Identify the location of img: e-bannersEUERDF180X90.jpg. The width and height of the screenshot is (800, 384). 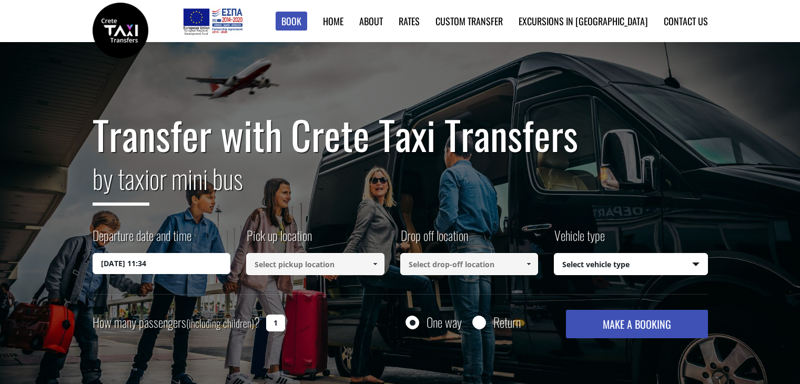
(212, 21).